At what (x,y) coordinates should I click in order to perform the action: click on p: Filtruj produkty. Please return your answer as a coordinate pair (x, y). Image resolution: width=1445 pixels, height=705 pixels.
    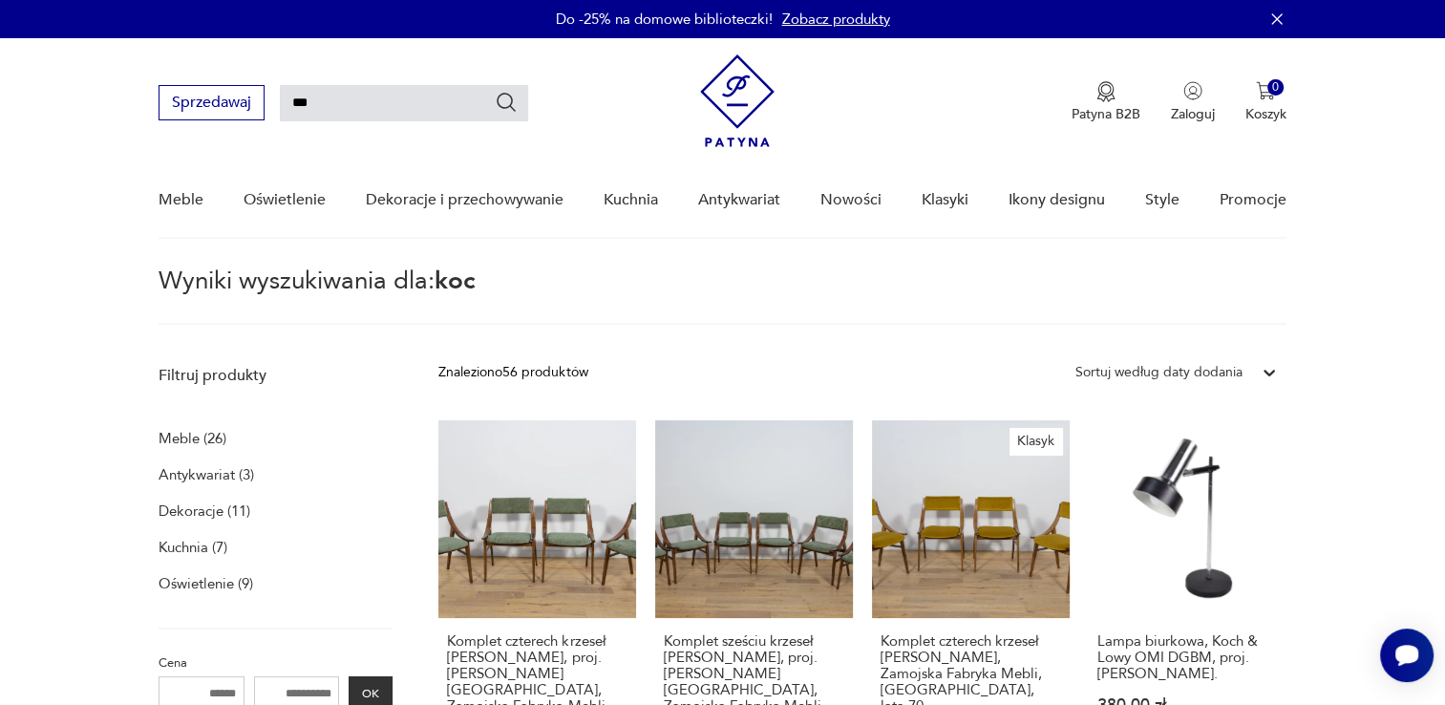
    Looking at the image, I should click on (275, 375).